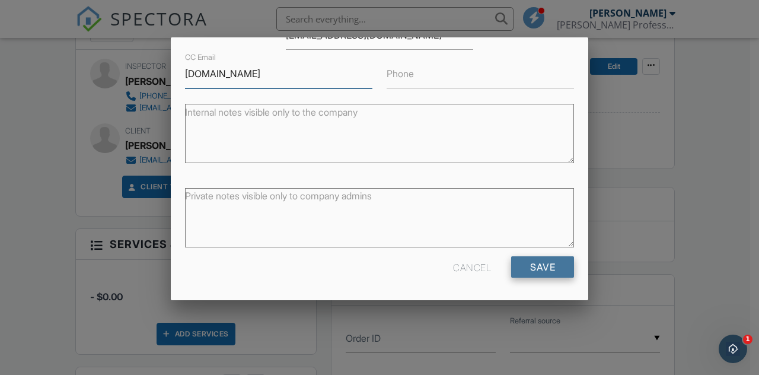 The image size is (759, 375). What do you see at coordinates (543, 267) in the screenshot?
I see `input: Save` at bounding box center [543, 267].